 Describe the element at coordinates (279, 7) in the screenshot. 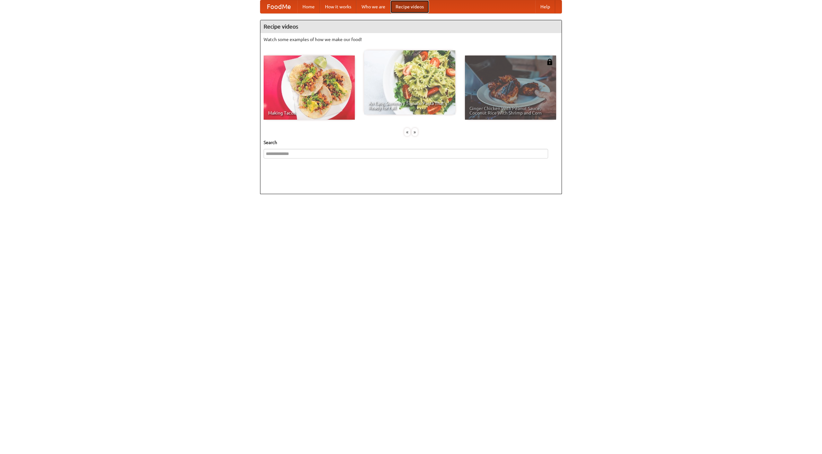

I see `a: FoodMe` at that location.